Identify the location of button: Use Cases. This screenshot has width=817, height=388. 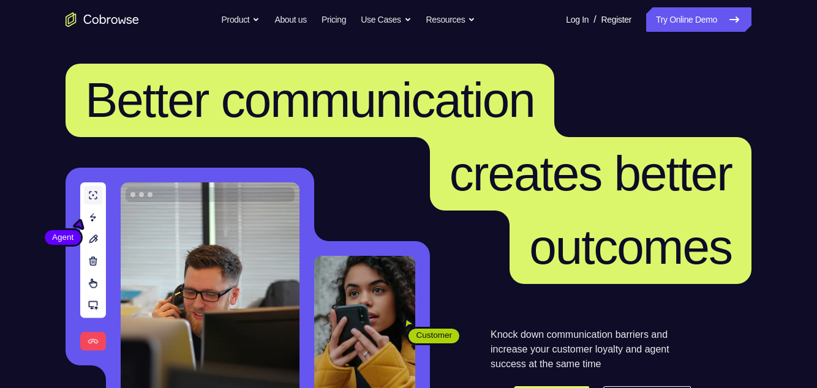
(386, 20).